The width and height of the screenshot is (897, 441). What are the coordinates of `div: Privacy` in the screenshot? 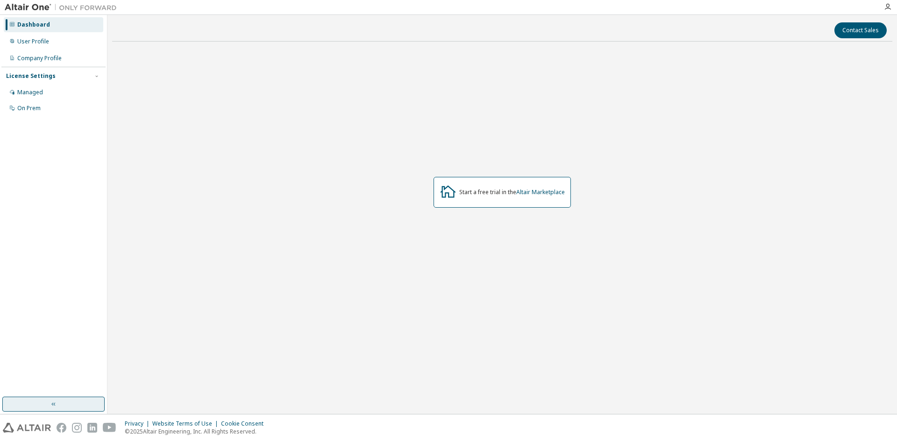 It's located at (138, 424).